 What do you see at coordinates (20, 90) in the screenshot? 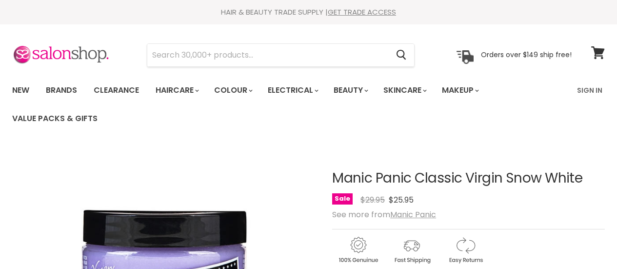
I see `a: New` at bounding box center [20, 90].